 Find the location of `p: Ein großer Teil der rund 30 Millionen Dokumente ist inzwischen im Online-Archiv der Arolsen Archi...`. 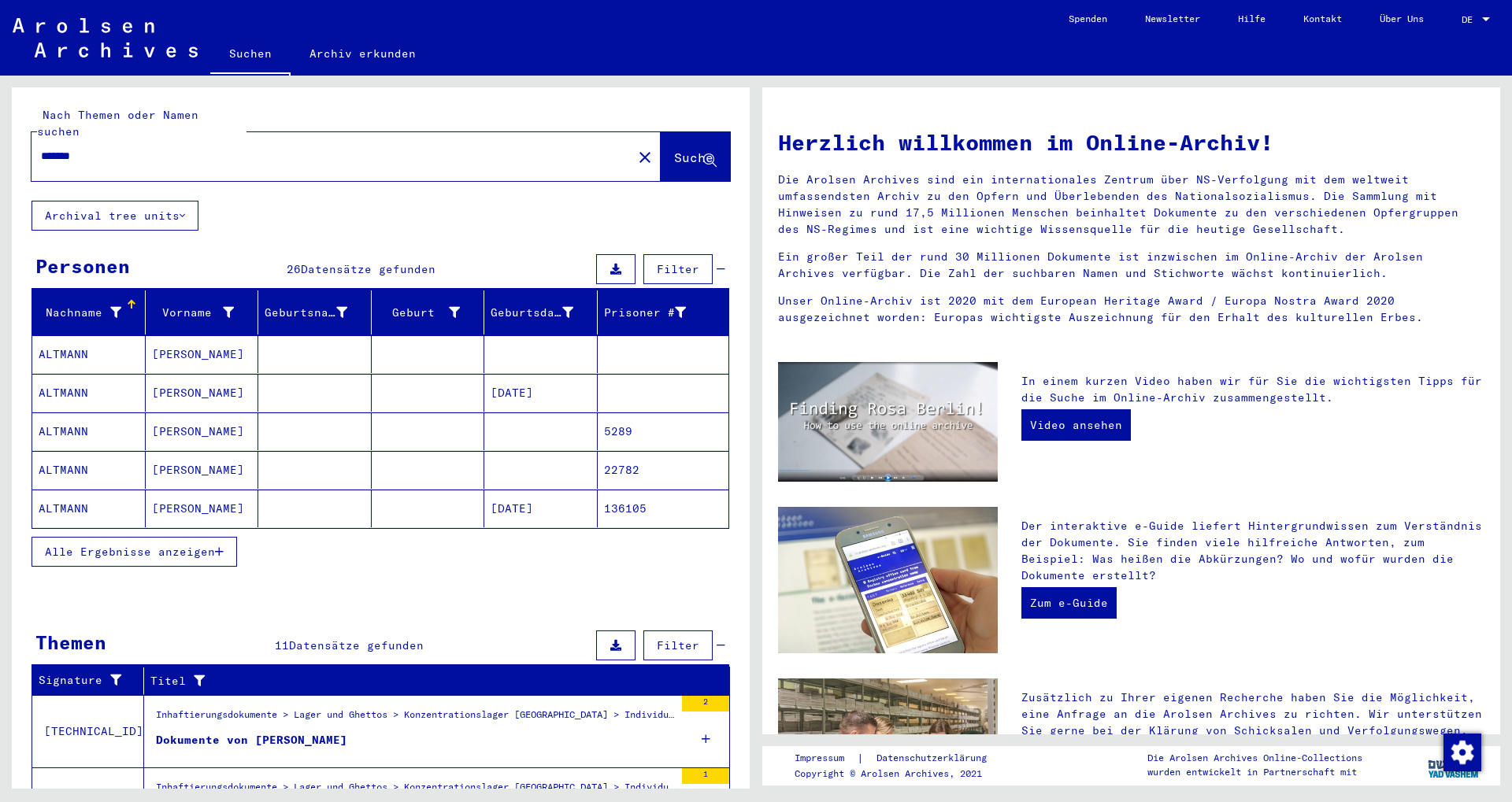

p: Ein großer Teil der rund 30 Millionen Dokumente ist inzwischen im Online-Archiv der Arolsen Archi... is located at coordinates (1132, 266).